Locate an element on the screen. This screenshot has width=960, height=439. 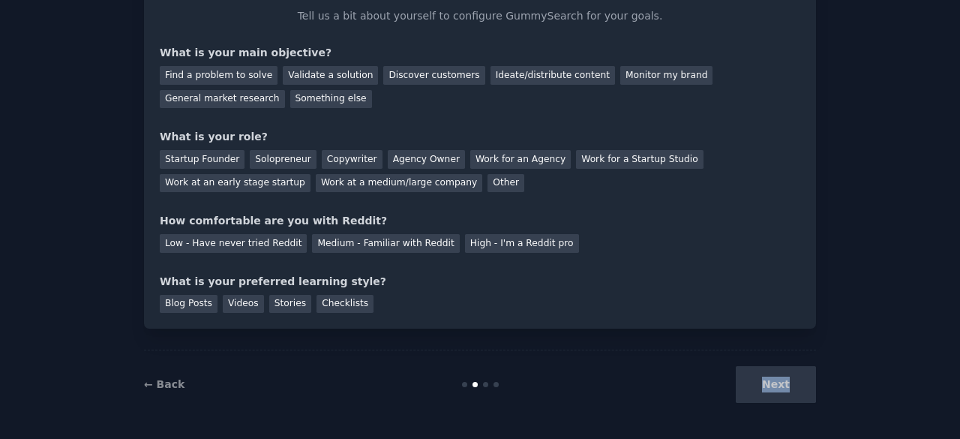
div: Medium - Familiar with Reddit is located at coordinates (385, 243).